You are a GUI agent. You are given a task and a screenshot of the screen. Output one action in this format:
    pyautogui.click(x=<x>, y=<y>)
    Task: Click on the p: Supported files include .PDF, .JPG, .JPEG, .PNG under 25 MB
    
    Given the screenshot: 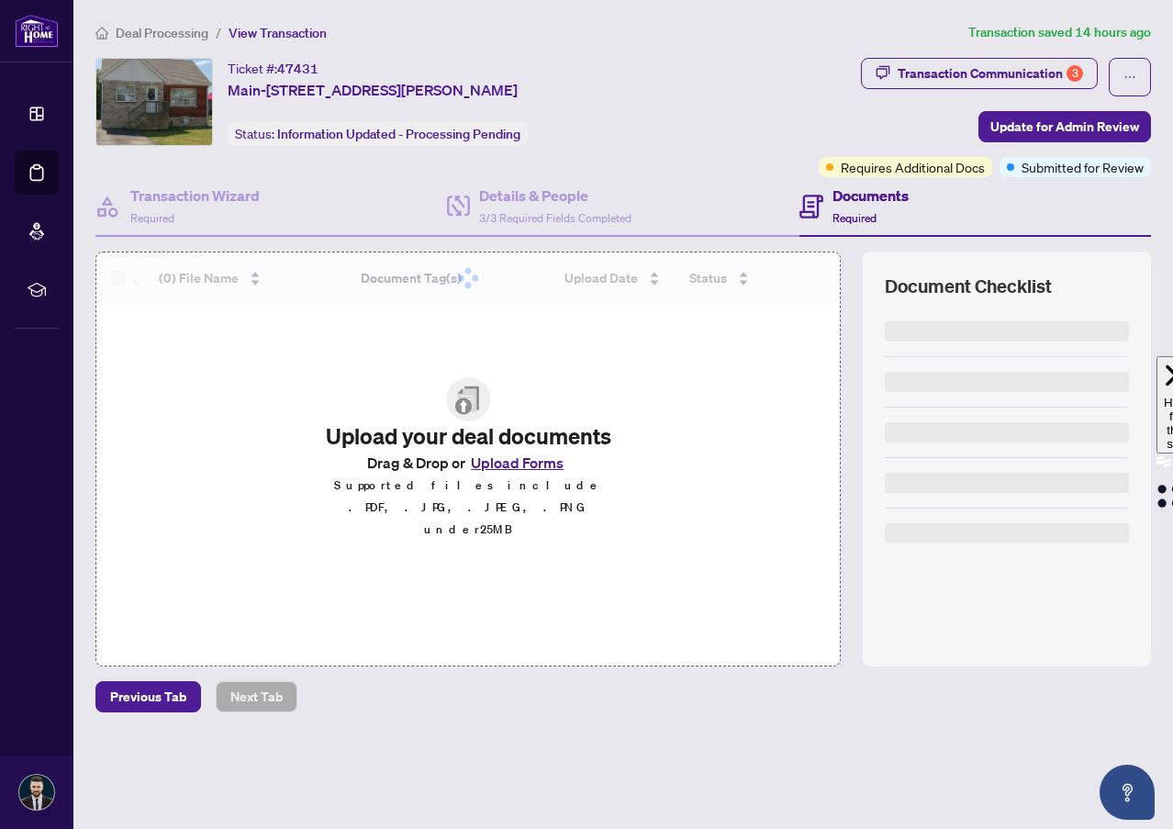 What is the action you would take?
    pyautogui.click(x=468, y=508)
    